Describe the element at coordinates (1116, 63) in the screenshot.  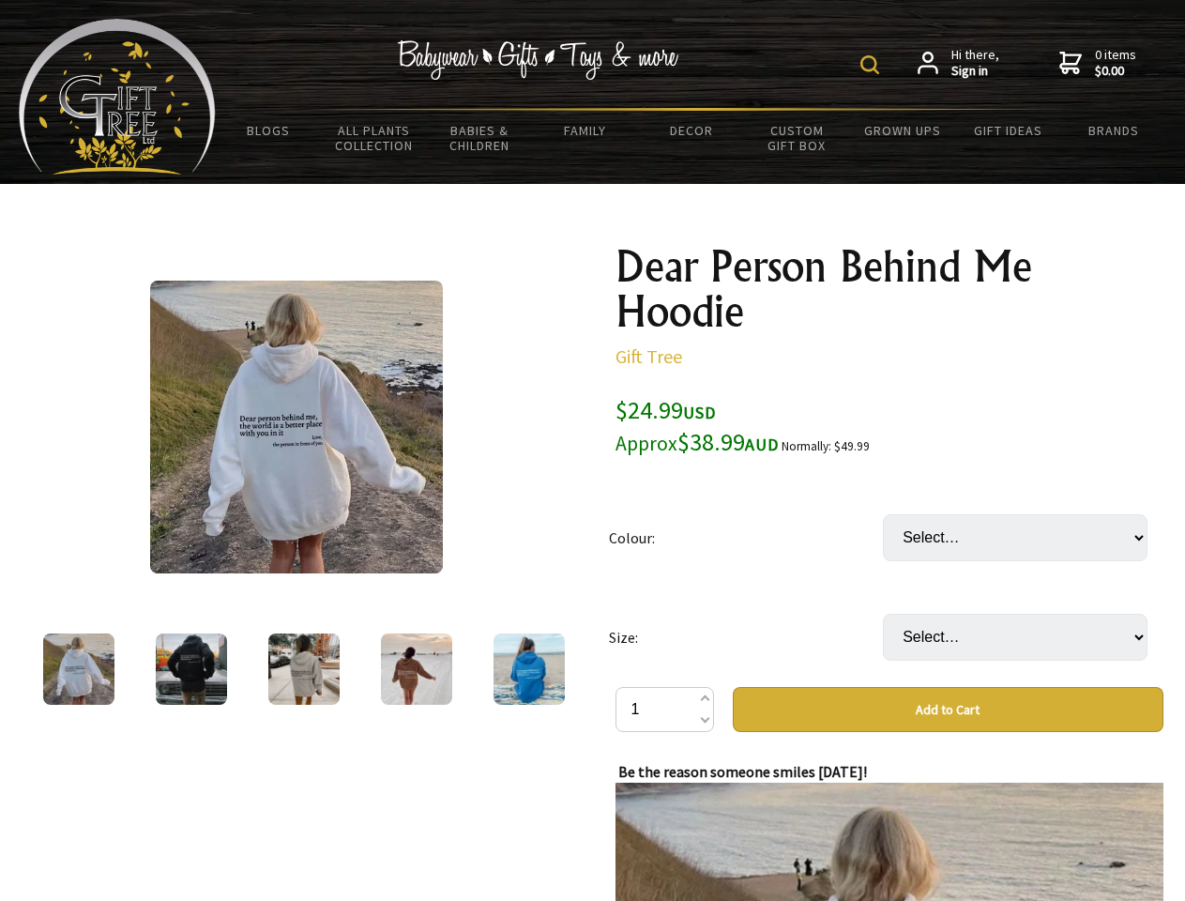
I see `span: 0 items` at that location.